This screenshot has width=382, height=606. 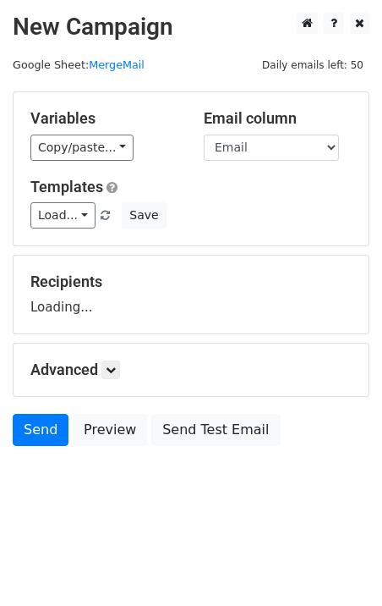 What do you see at coordinates (110, 430) in the screenshot?
I see `a: Preview` at bounding box center [110, 430].